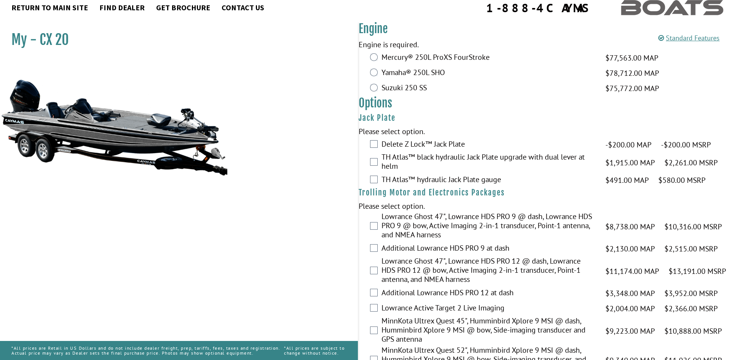 Image resolution: width=731 pixels, height=360 pixels. Describe the element at coordinates (488, 249) in the screenshot. I see `label: Additional Lowrance HDS PRO 9 at dash` at that location.